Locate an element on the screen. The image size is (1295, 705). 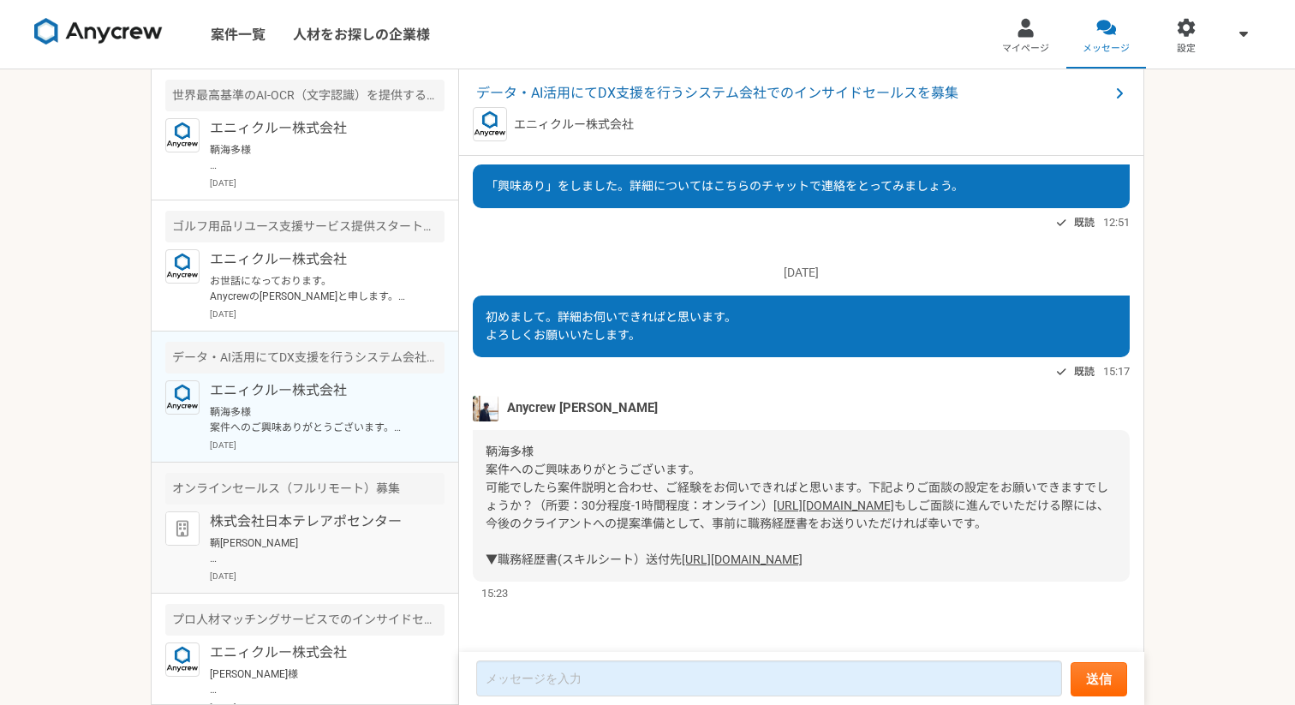
span: 12:51 is located at coordinates (1116, 222).